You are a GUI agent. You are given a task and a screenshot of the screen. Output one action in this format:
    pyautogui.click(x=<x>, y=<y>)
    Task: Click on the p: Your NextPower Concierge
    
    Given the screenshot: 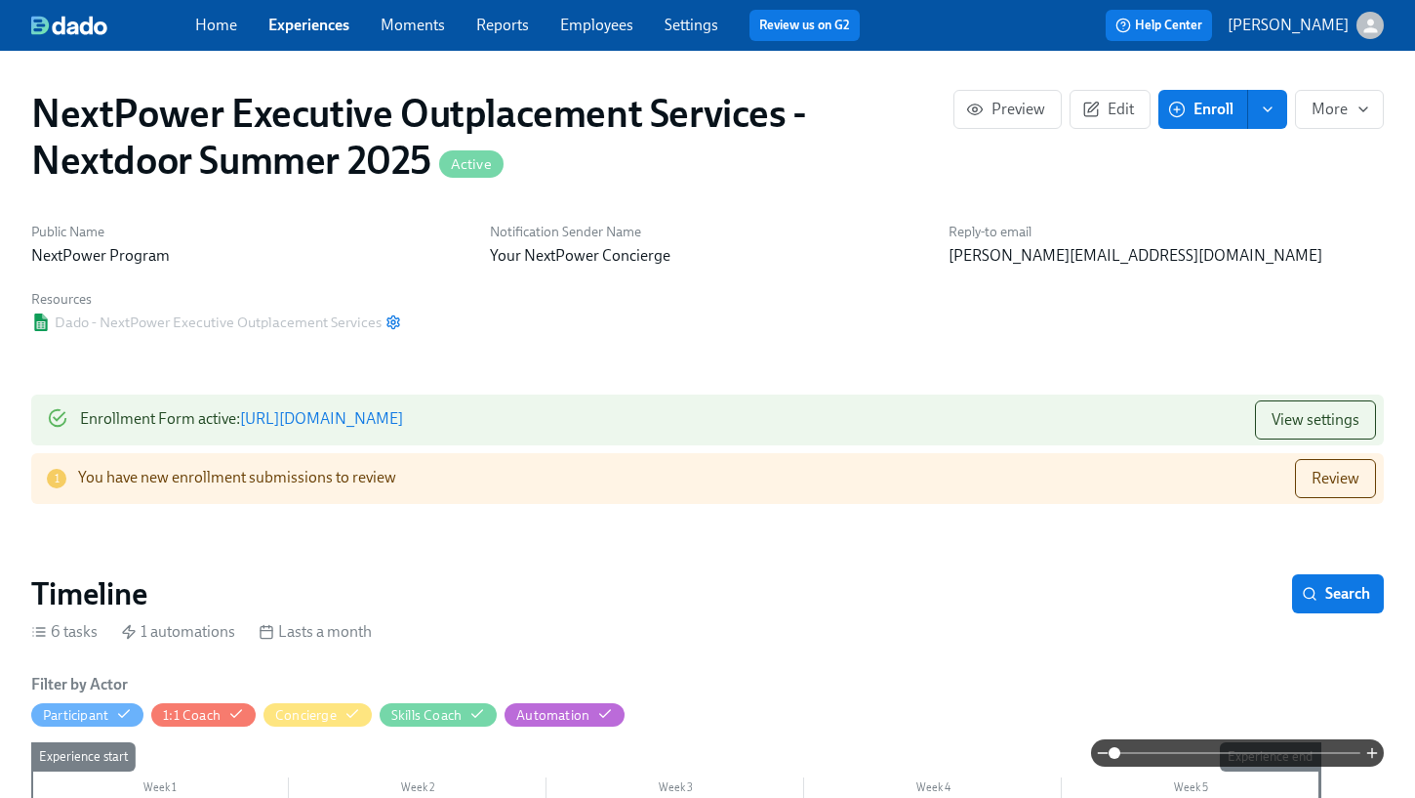 What is the action you would take?
    pyautogui.click(x=708, y=256)
    